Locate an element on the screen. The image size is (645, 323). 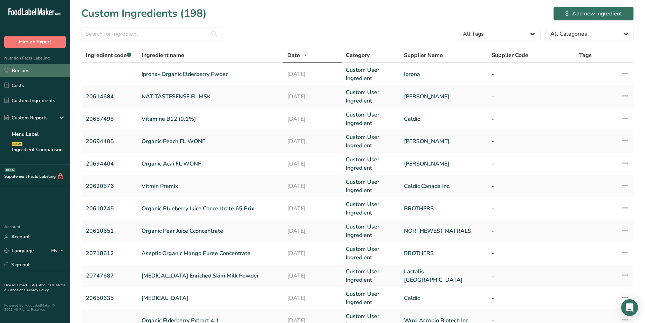
a: Organic Blueberry Juice Concentrate 65 Brix is located at coordinates (210, 209).